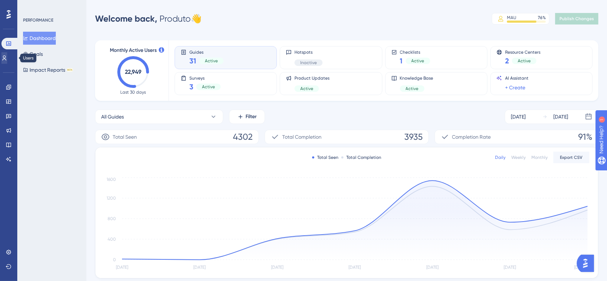 This screenshot has height=281, width=607. I want to click on span: 31, so click(193, 61).